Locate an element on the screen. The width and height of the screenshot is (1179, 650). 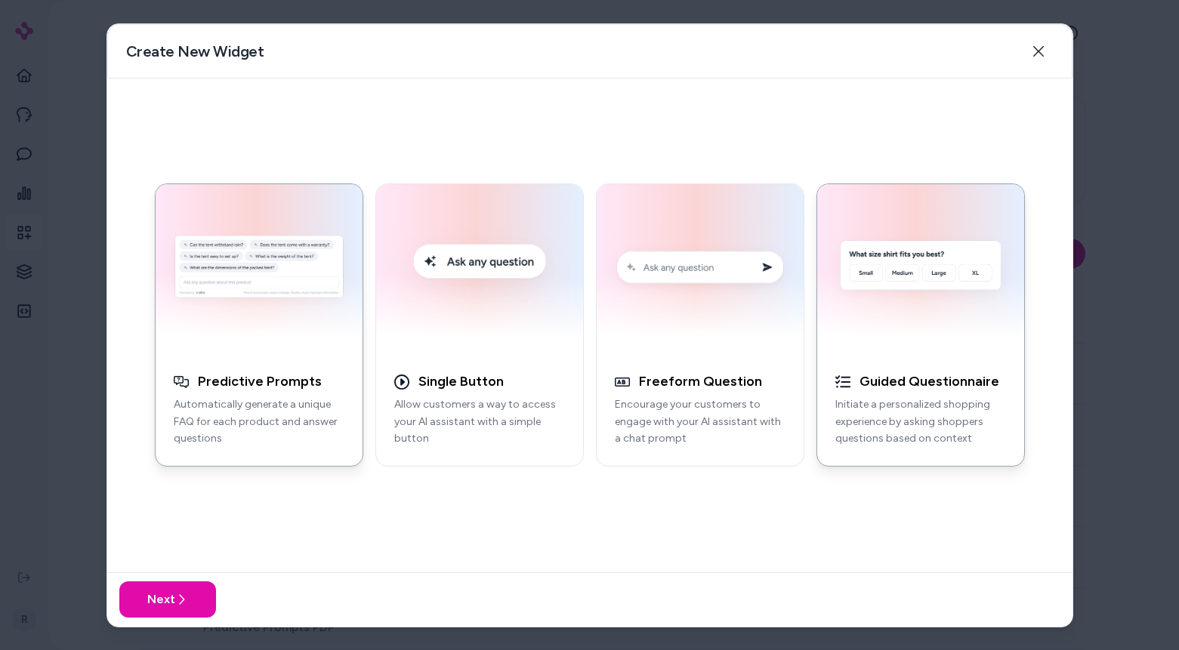
img: Single Button Embed Example is located at coordinates (480, 270).